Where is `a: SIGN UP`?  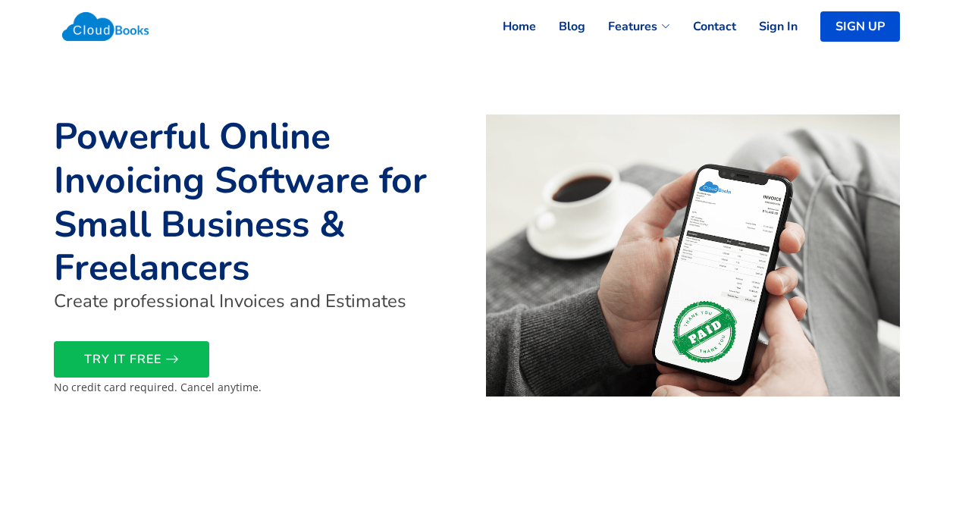
a: SIGN UP is located at coordinates (859, 27).